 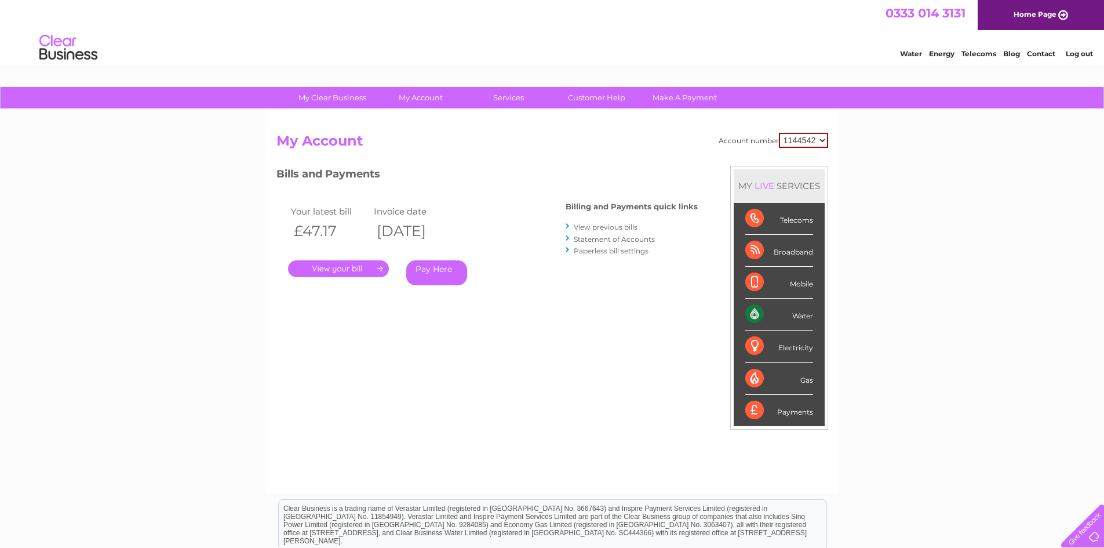 I want to click on h3: Bills and Payments, so click(x=487, y=176).